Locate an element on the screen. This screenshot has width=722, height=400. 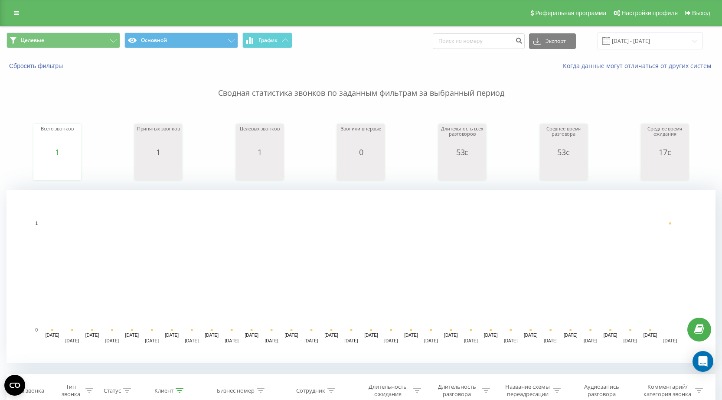
a: Когда данные могут отличаться от других систем is located at coordinates (639, 65).